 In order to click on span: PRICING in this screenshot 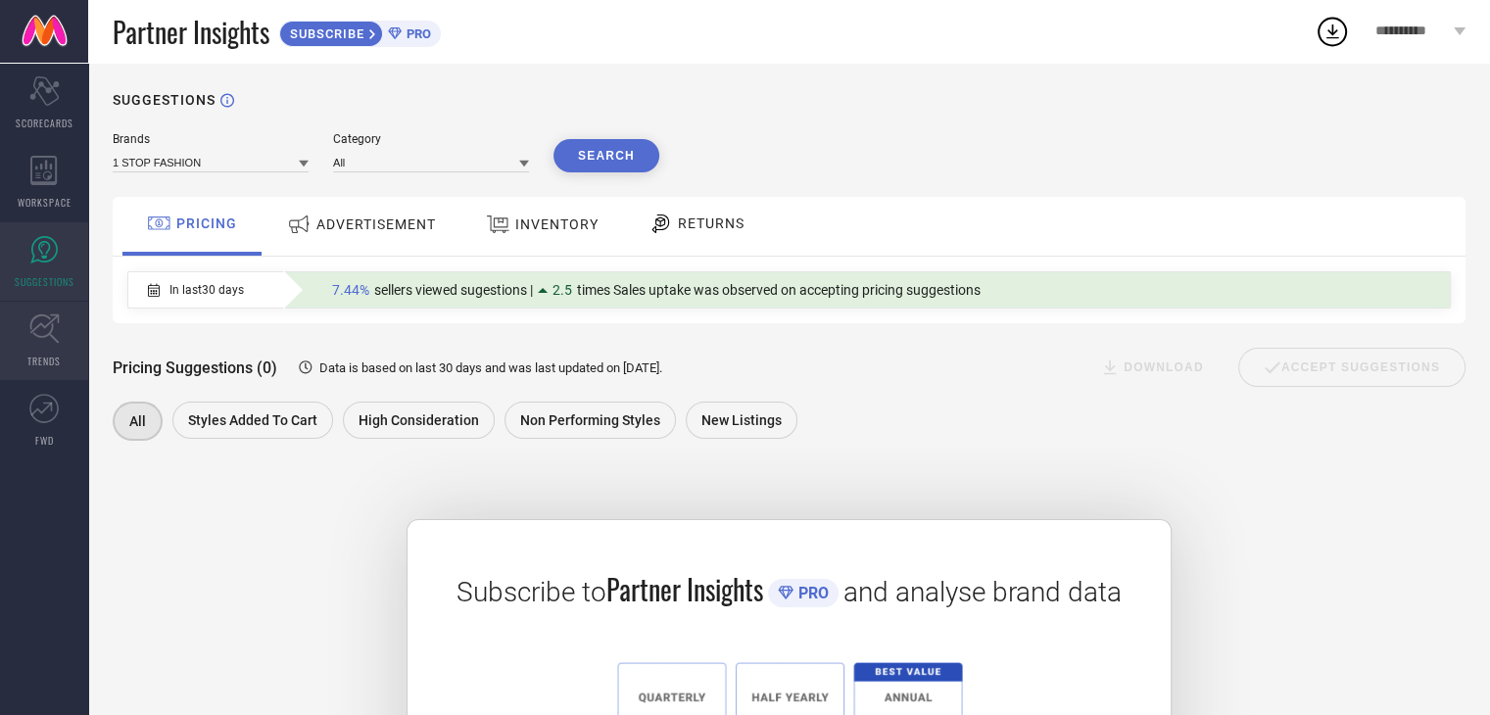, I will do `click(207, 223)`.